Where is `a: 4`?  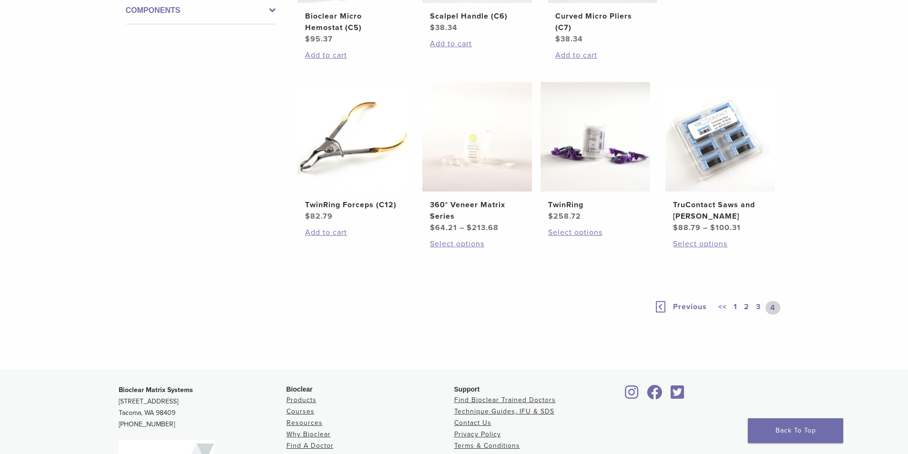
a: 4 is located at coordinates (772, 308).